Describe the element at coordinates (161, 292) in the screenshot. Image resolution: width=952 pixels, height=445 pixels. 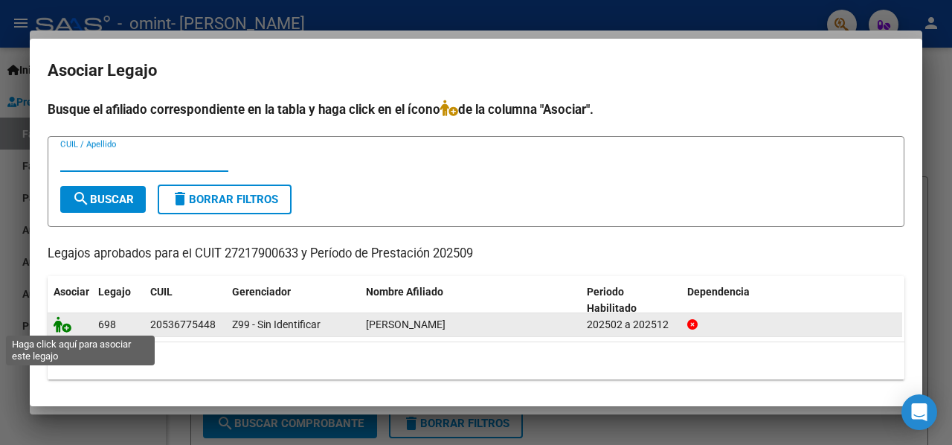
I see `span: CUIL` at that location.